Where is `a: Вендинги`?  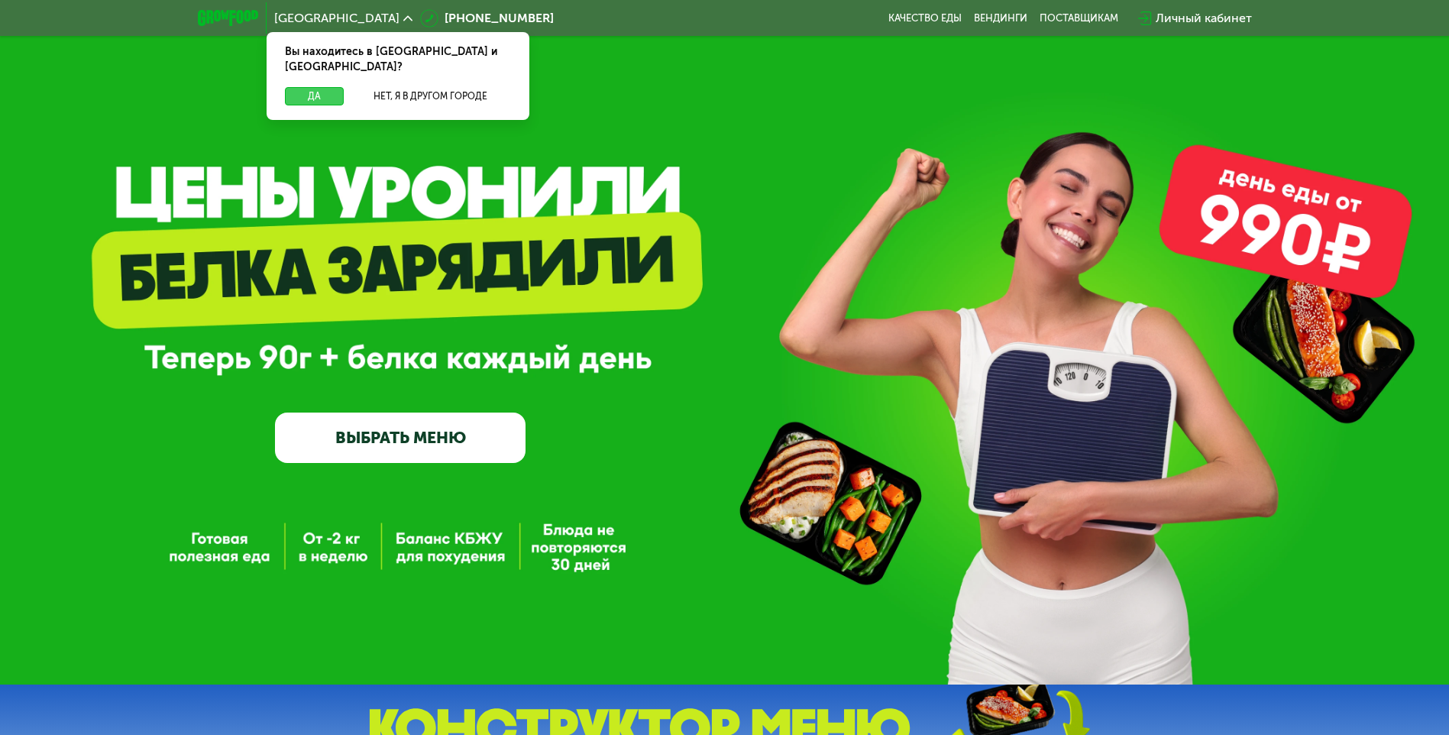
a: Вендинги is located at coordinates (1000, 18).